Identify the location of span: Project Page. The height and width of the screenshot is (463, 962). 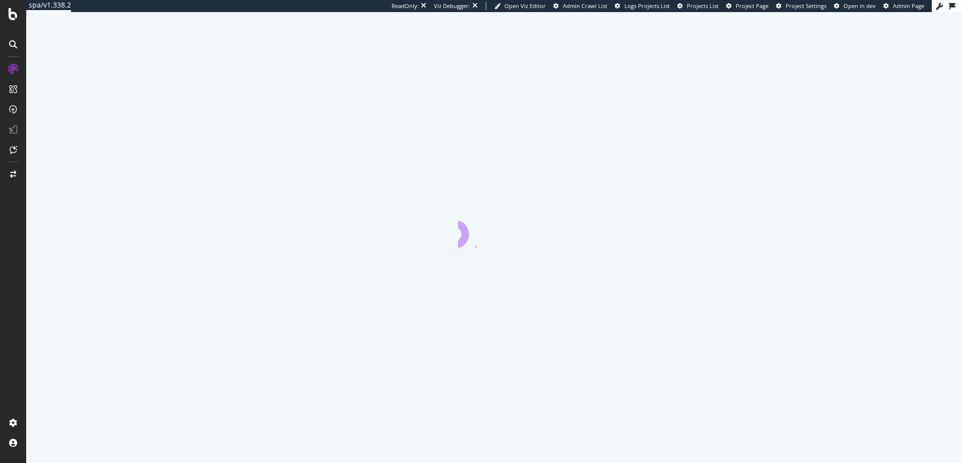
(752, 6).